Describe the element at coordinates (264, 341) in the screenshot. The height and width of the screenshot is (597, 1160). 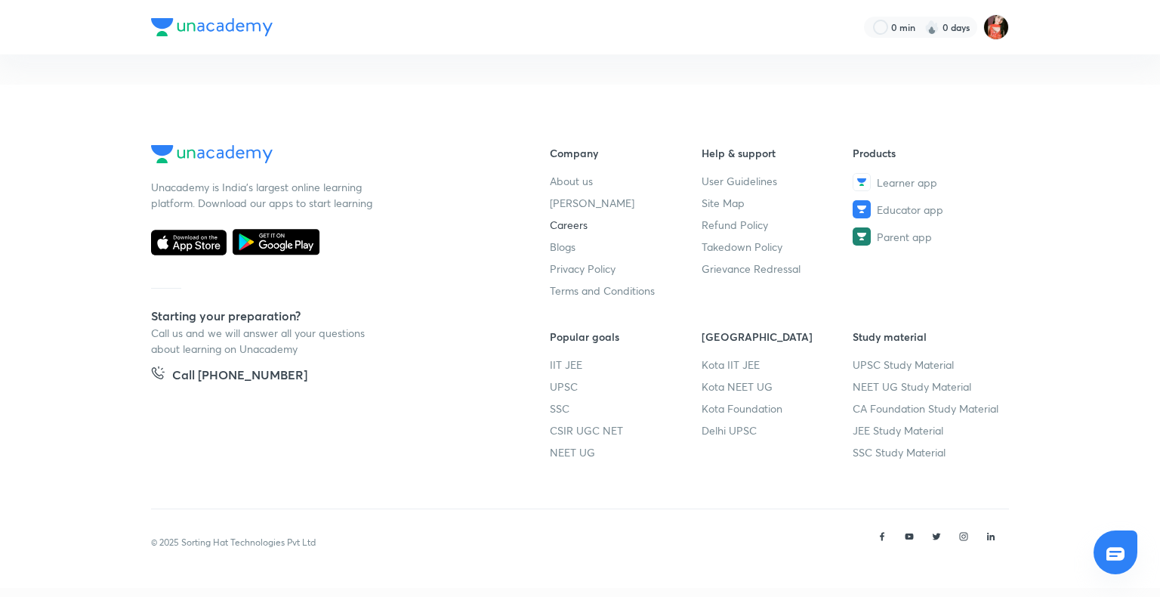
I see `p: Call us and we will answer all your questions about learning on Unacademy` at that location.